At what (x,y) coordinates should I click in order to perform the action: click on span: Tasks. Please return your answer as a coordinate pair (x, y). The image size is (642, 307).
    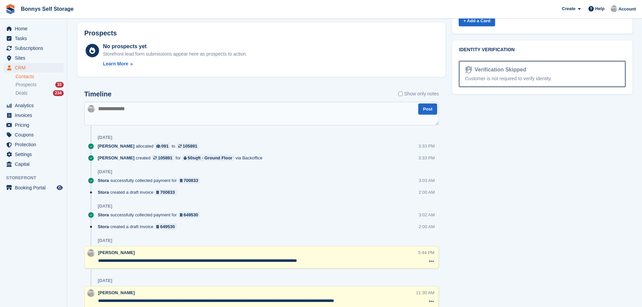
    Looking at the image, I should click on (35, 38).